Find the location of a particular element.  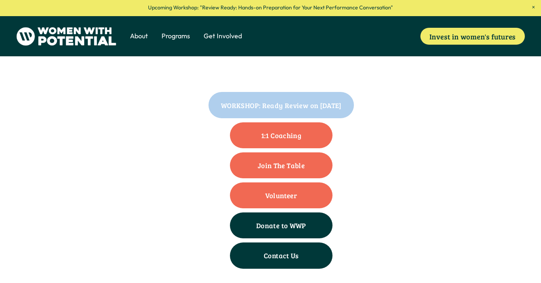

a: 1:1 Coaching is located at coordinates (281, 135).